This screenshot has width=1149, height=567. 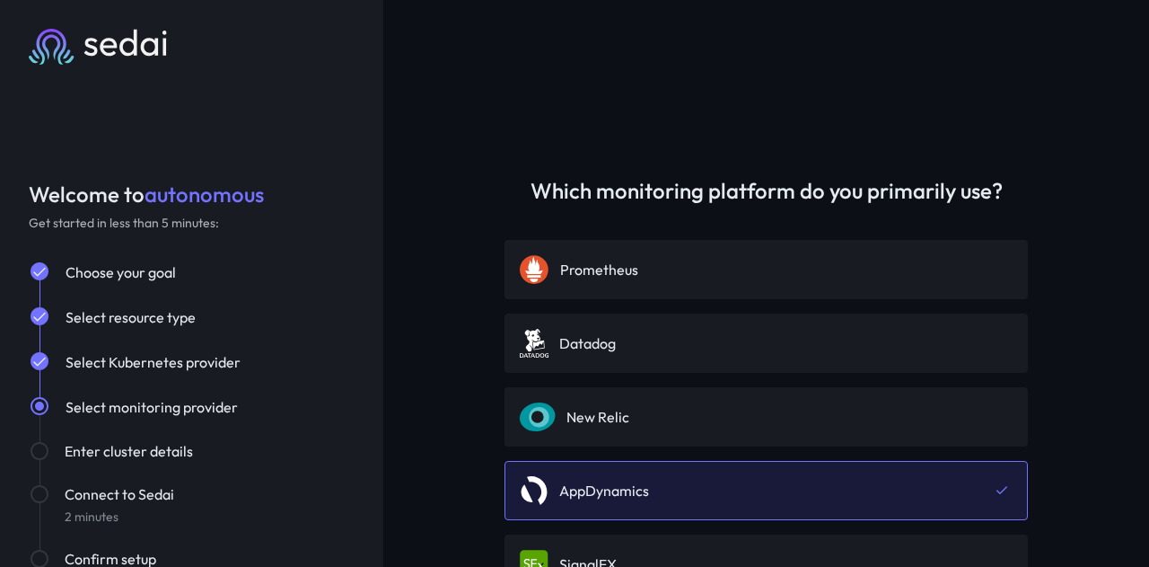 I want to click on div: Which monitoring platform do you primarily use?, so click(x=767, y=190).